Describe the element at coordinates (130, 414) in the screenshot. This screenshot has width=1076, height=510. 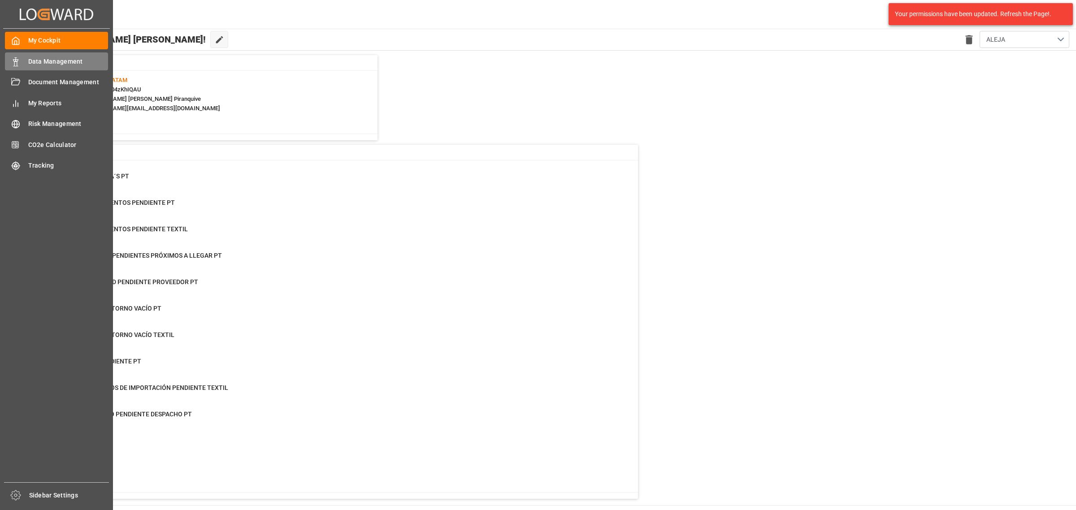
I see `span: PAGADOS PERO PENDIENTE DESPACHO PT` at that location.